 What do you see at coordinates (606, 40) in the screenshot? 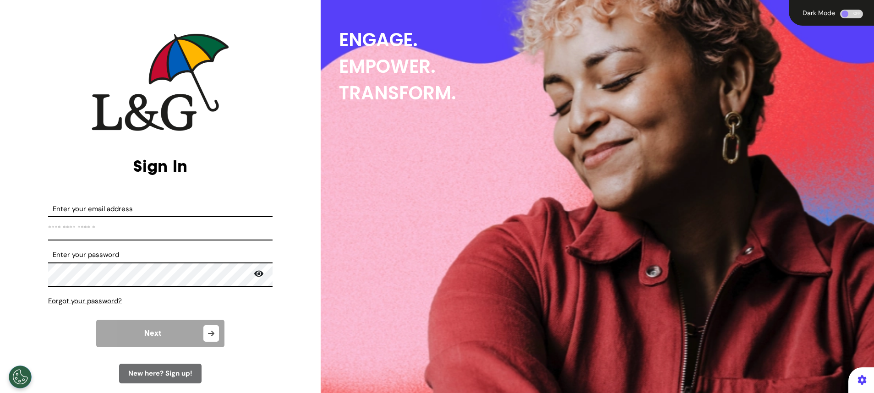
I see `div: ENGAGE.` at bounding box center [606, 40].